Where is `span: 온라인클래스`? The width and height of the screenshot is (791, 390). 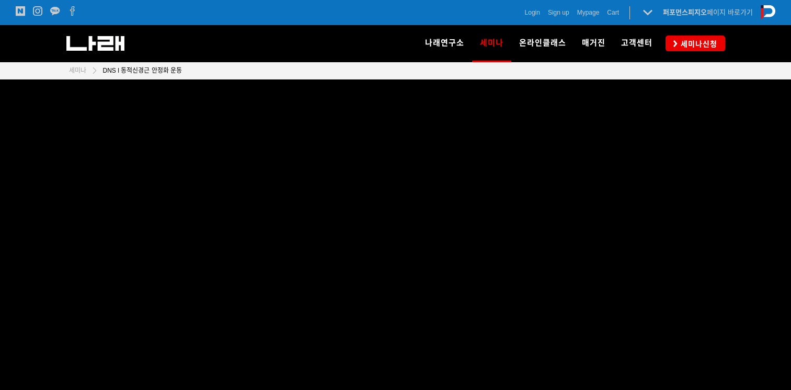
span: 온라인클래스 is located at coordinates (543, 43).